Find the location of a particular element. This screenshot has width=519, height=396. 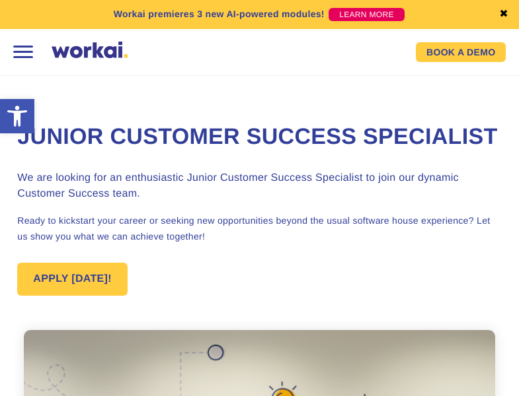

p: Workai premieres 3 new AI-powered modules! is located at coordinates (219, 14).